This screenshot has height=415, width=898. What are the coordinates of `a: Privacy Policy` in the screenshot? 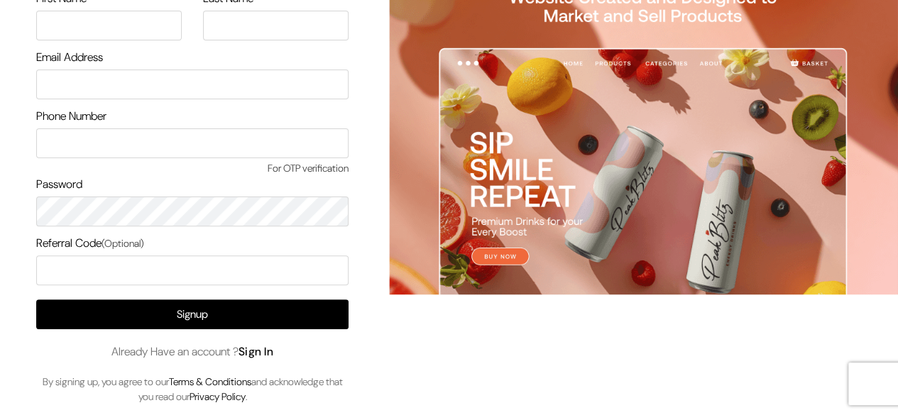 It's located at (217, 397).